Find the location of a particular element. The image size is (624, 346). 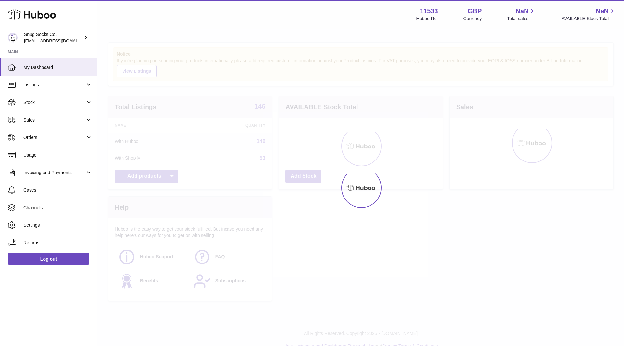

span: Cases is located at coordinates (58, 190).